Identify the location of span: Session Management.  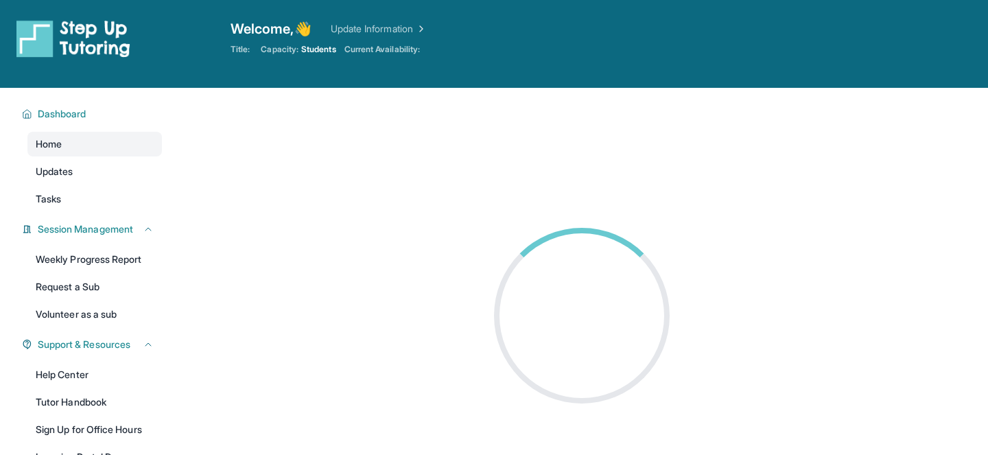
(85, 229).